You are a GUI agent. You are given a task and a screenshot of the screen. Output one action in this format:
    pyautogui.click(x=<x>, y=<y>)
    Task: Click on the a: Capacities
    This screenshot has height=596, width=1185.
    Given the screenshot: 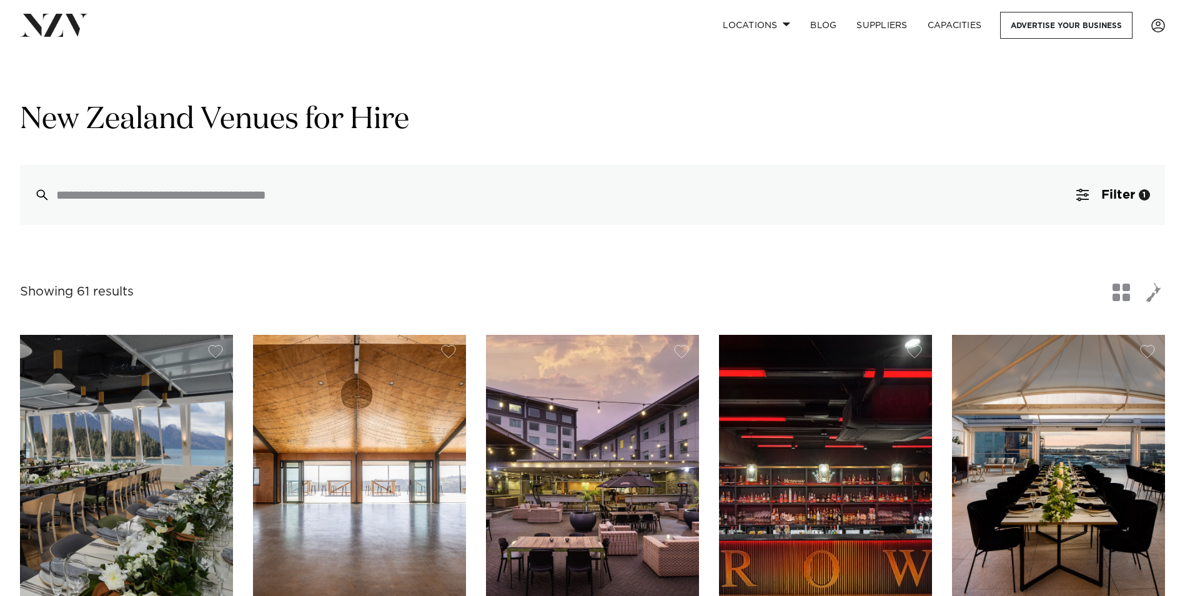 What is the action you would take?
    pyautogui.click(x=954, y=25)
    